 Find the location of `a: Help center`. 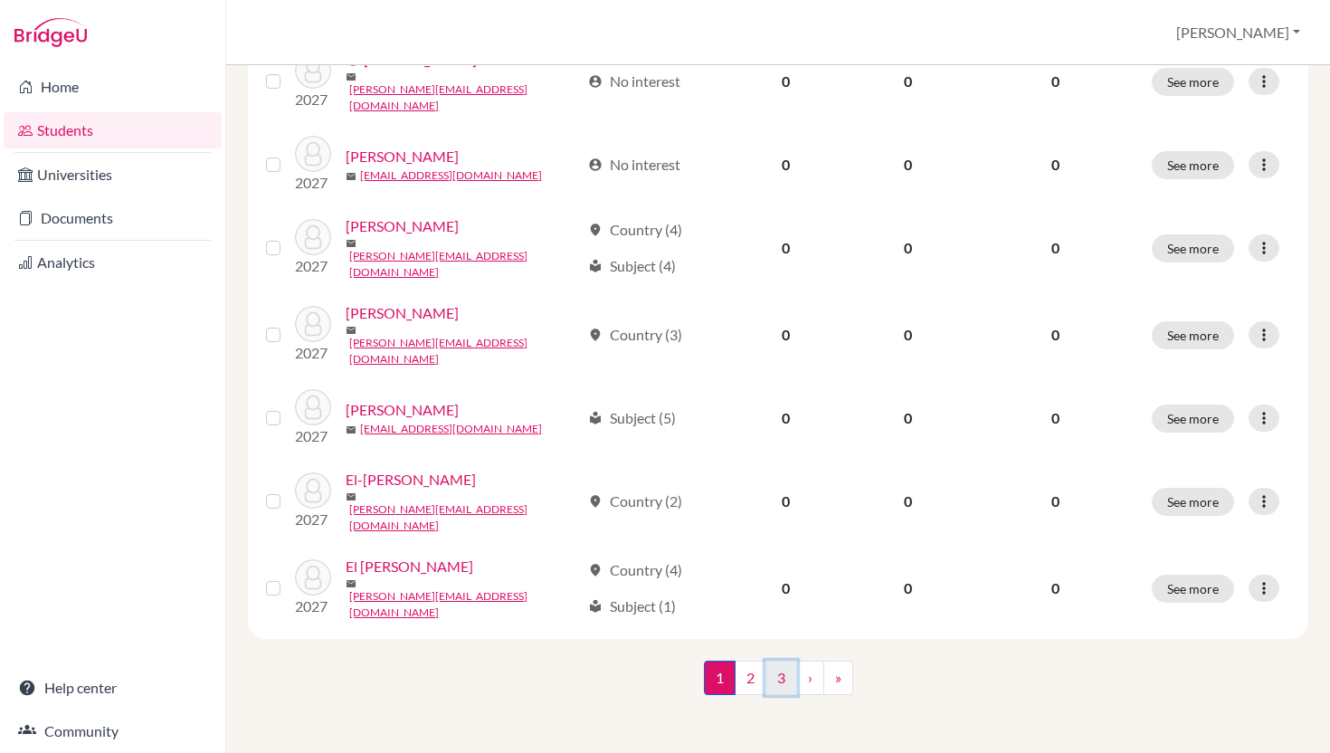

a: Help center is located at coordinates (112, 688).